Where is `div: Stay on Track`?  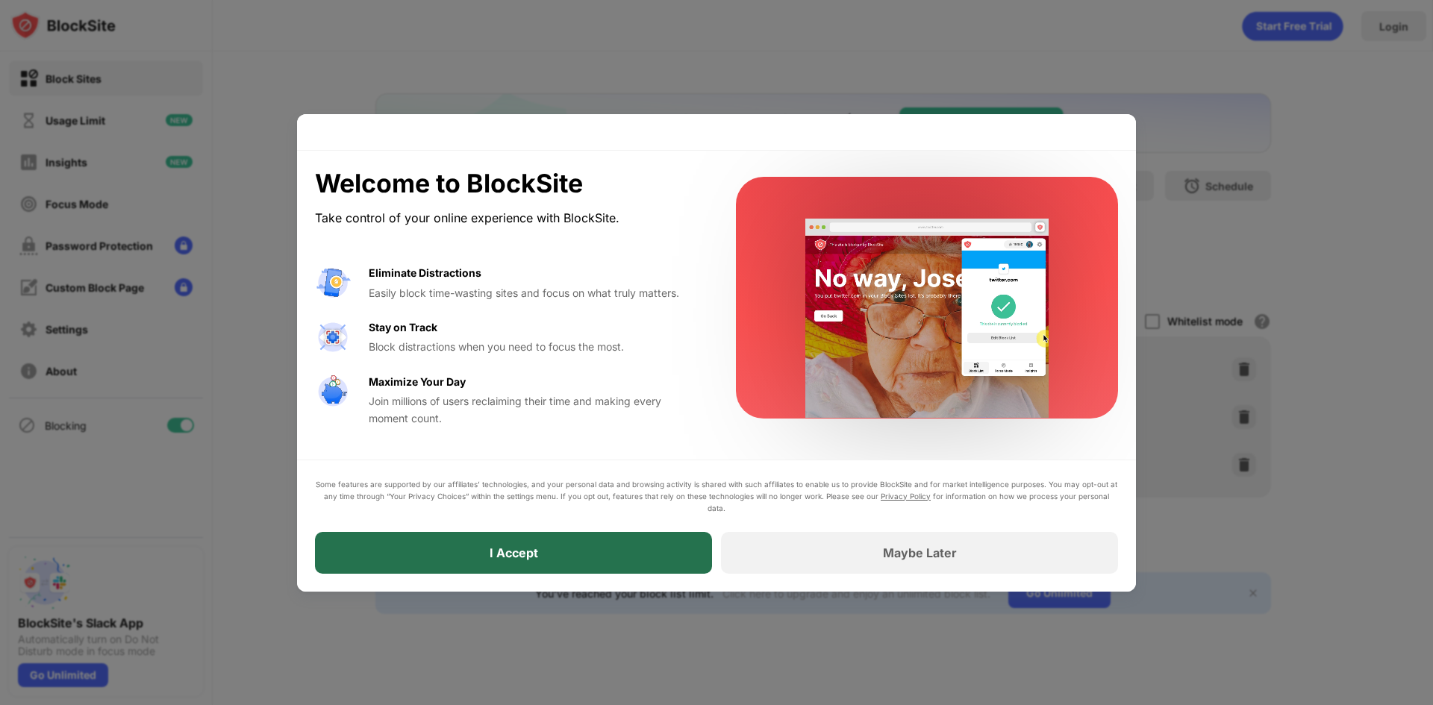 div: Stay on Track is located at coordinates (403, 328).